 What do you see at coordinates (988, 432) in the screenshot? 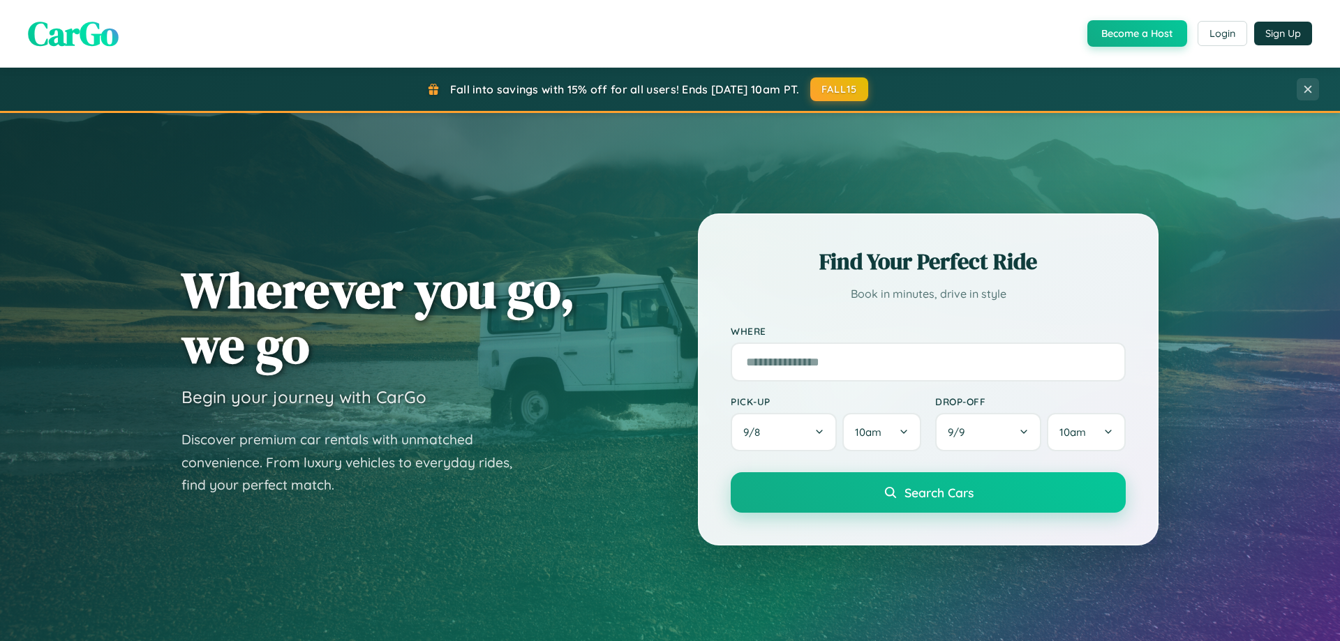
I see `button: 9/9` at bounding box center [988, 432].